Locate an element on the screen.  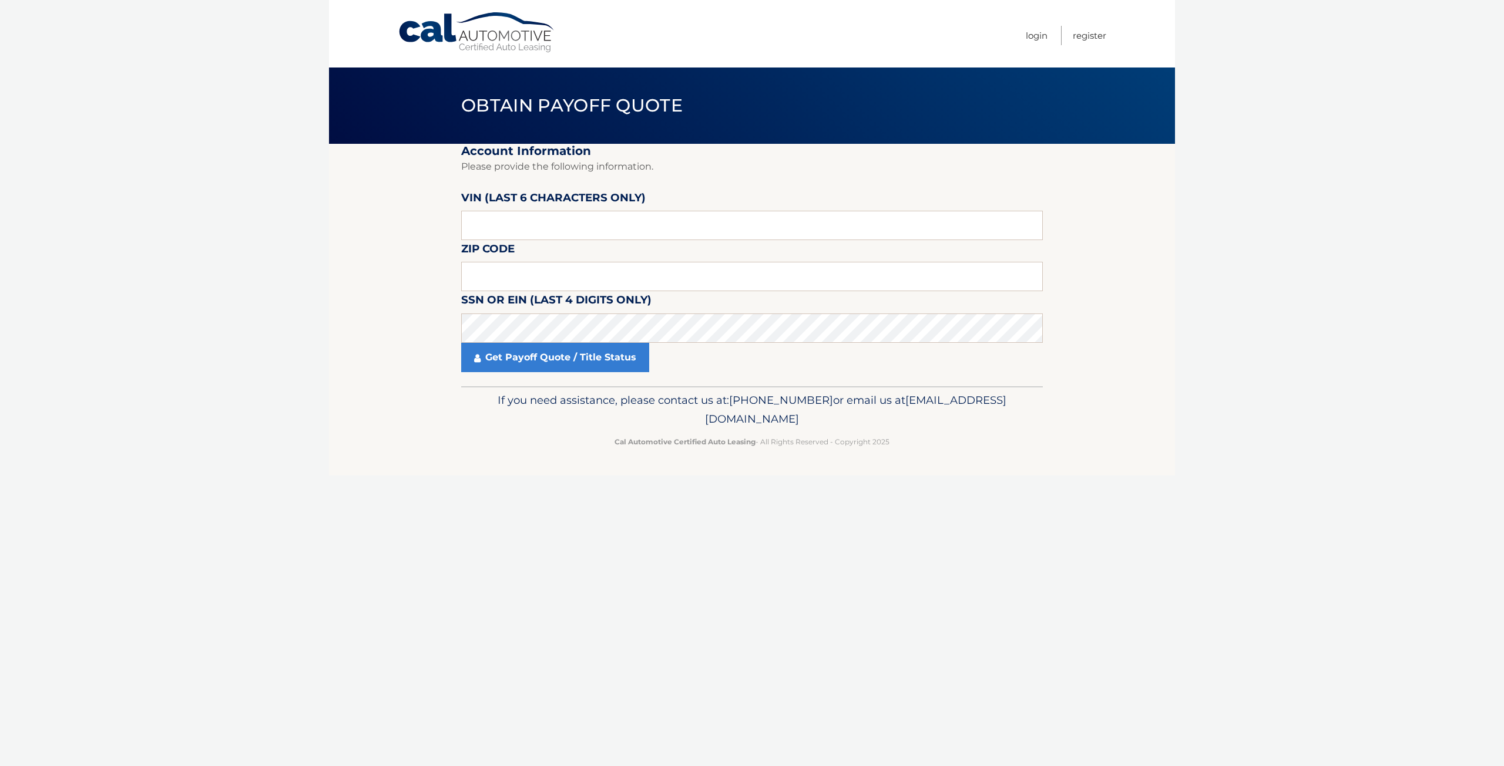
label: VIN (last 6 characters only) is located at coordinates (553, 200).